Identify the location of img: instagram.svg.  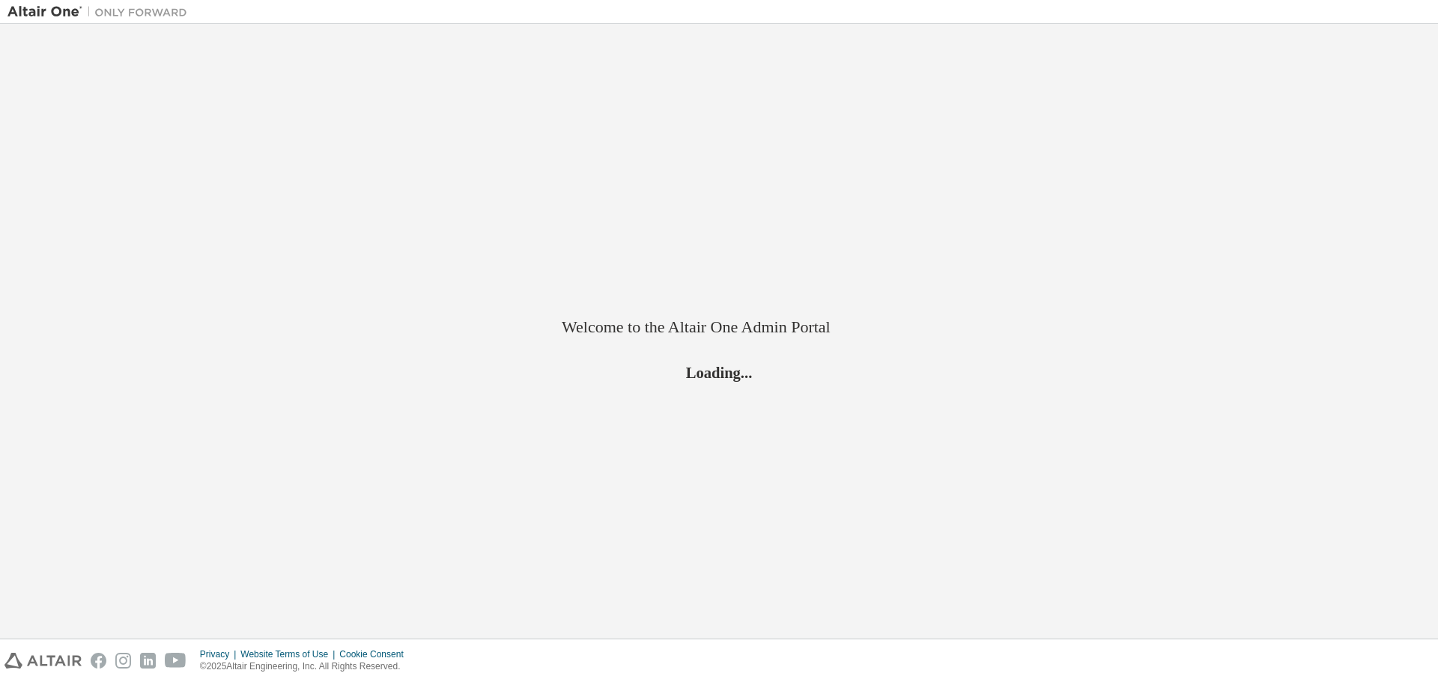
(123, 661).